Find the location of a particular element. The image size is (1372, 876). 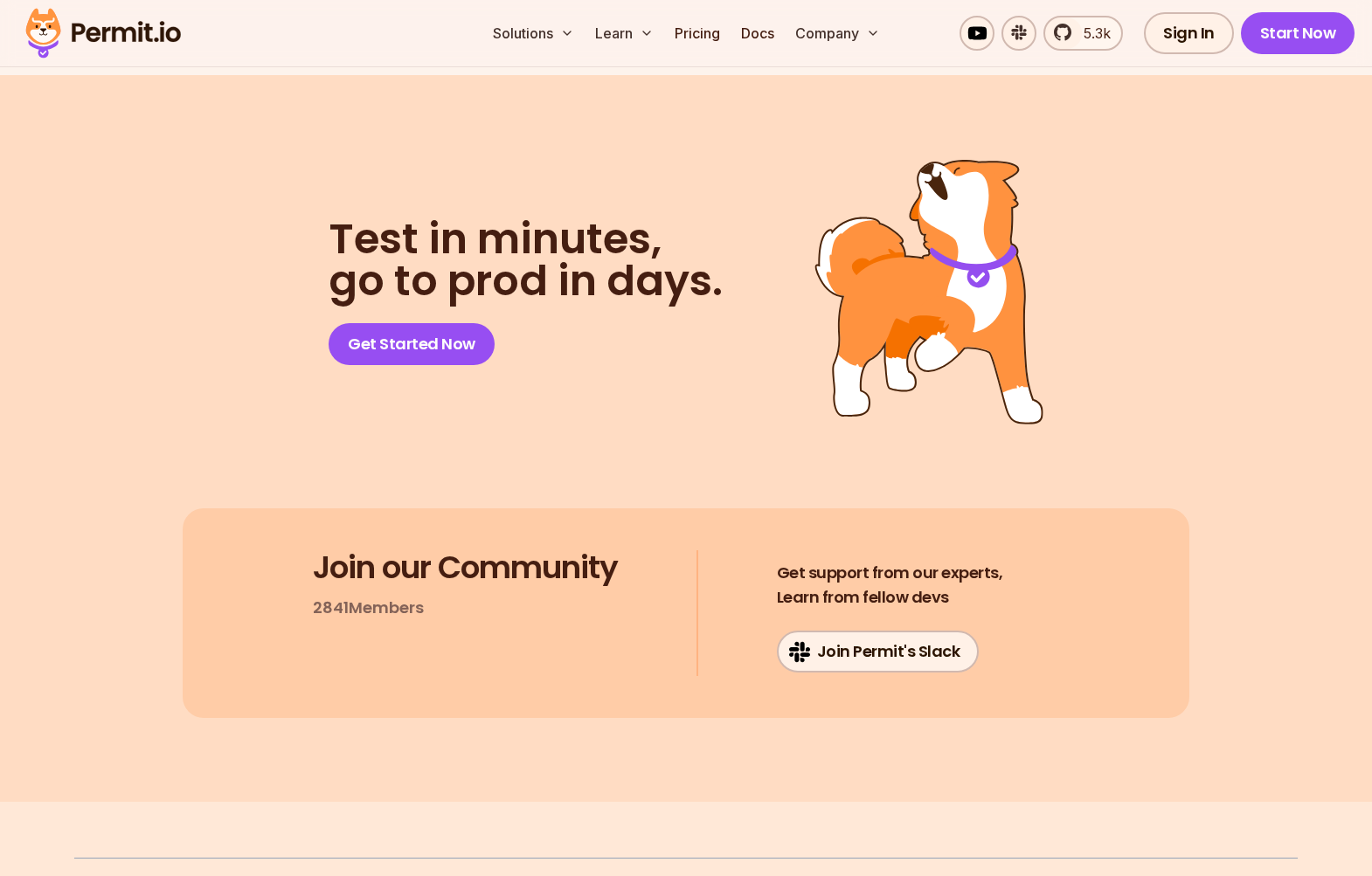

a: Get Started Now is located at coordinates (412, 344).